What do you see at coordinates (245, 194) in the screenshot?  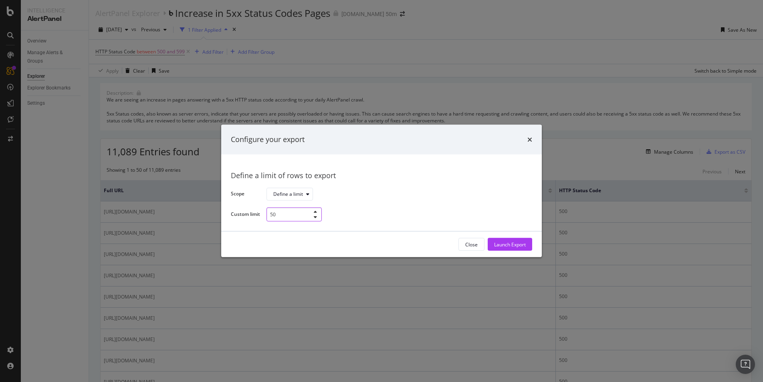 I see `label: Scope` at bounding box center [245, 194].